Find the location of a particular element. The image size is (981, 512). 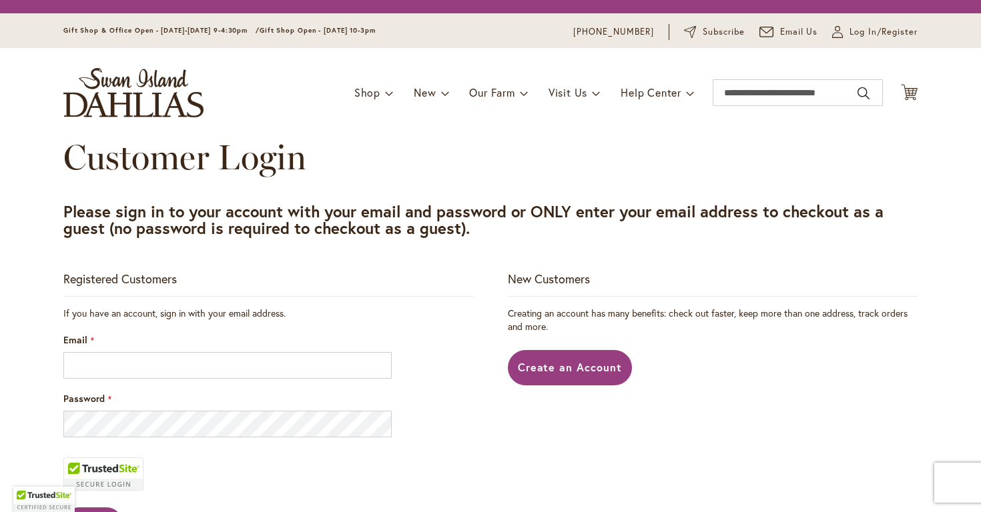

button: Search is located at coordinates (863, 93).